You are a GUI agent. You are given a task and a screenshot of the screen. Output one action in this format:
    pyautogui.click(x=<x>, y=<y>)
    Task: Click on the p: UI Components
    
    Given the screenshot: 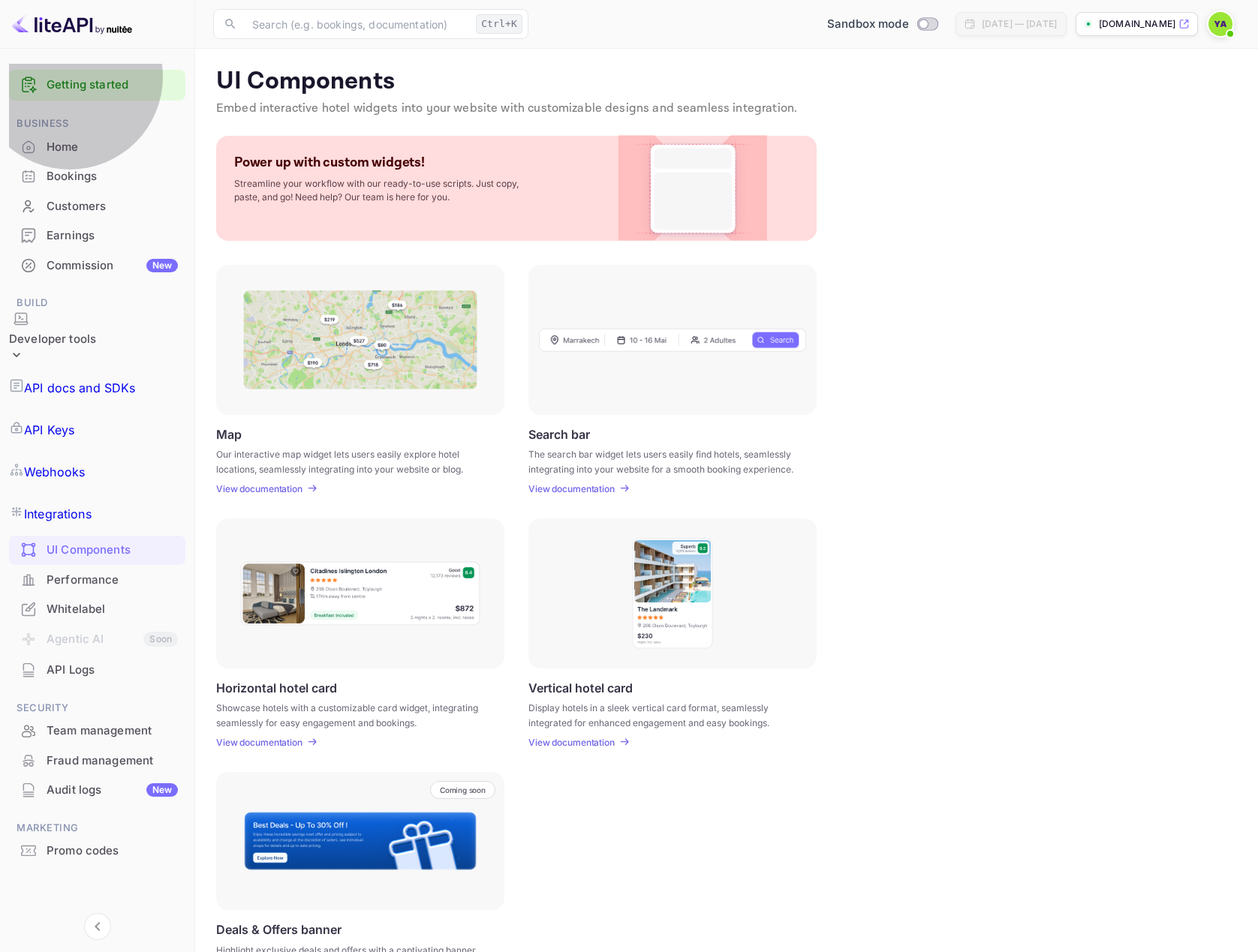 What is the action you would take?
    pyautogui.click(x=727, y=81)
    